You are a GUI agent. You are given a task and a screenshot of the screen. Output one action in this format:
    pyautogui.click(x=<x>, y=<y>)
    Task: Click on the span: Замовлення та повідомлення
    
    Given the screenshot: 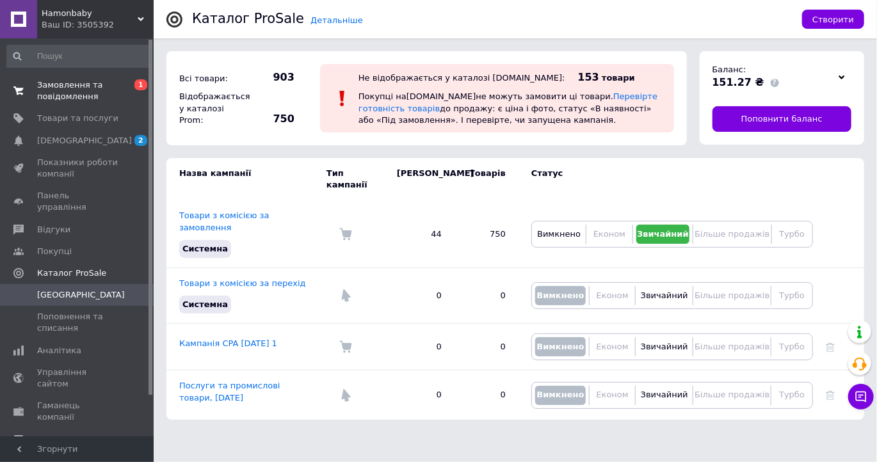 What is the action you would take?
    pyautogui.click(x=77, y=91)
    